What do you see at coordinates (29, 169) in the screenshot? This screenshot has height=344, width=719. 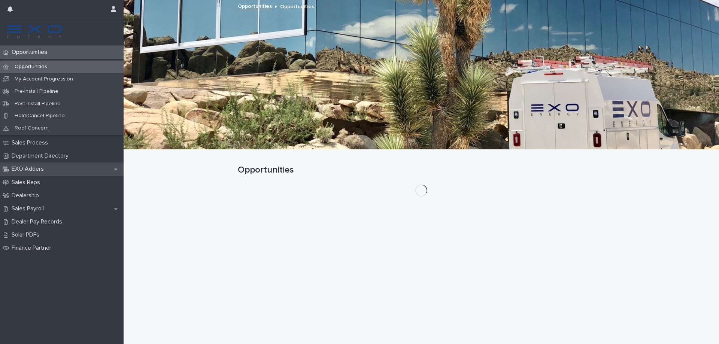 I see `p: EXO Adders` at bounding box center [29, 169].